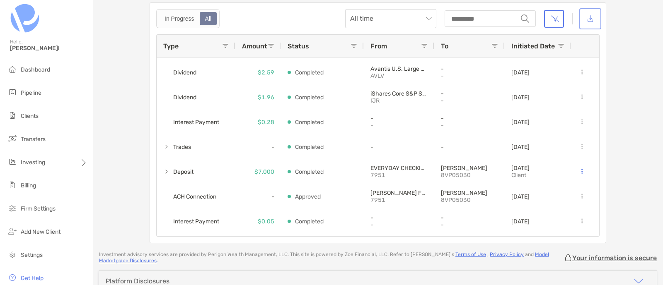 Image resolution: width=663 pixels, height=285 pixels. Describe the element at coordinates (507, 255) in the screenshot. I see `a: Privacy Policy` at that location.